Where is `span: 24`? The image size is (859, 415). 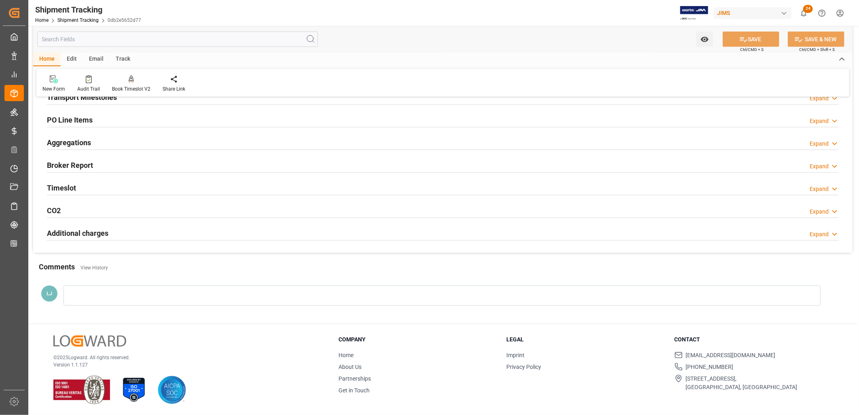 span: 24 is located at coordinates (808, 9).